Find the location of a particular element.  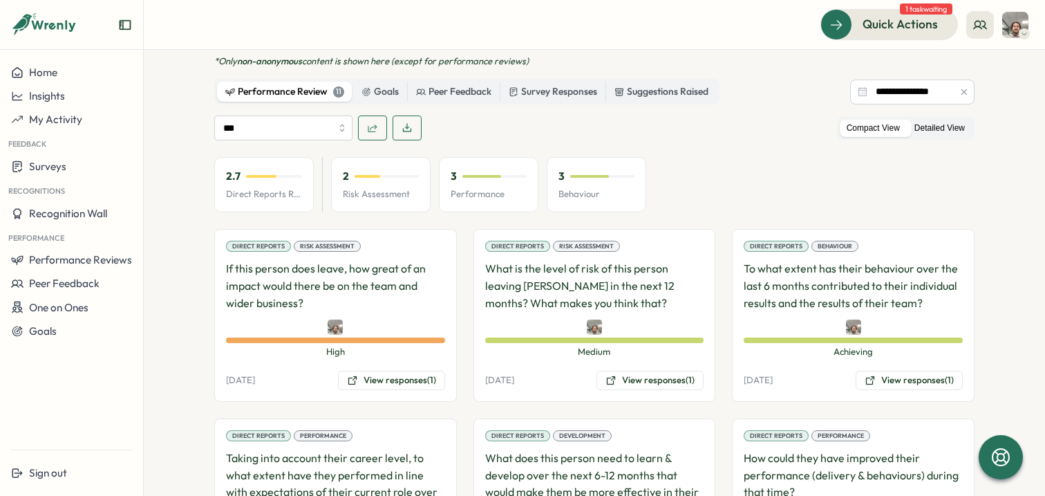

label: Compact View is located at coordinates (873, 128).